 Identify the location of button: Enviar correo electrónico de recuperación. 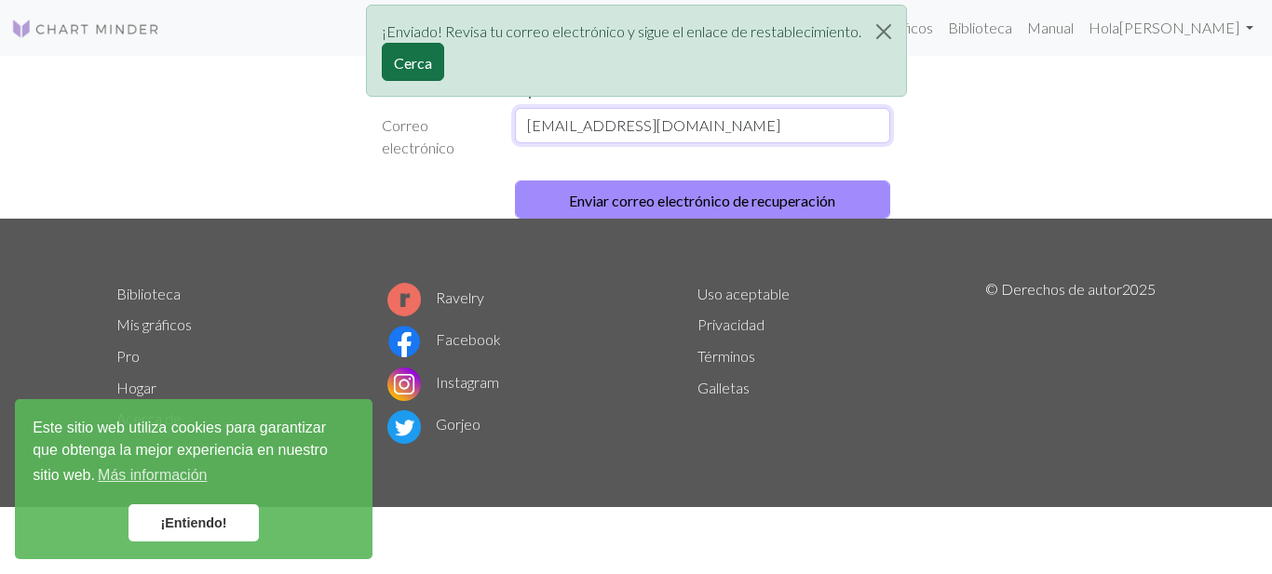
(703, 199).